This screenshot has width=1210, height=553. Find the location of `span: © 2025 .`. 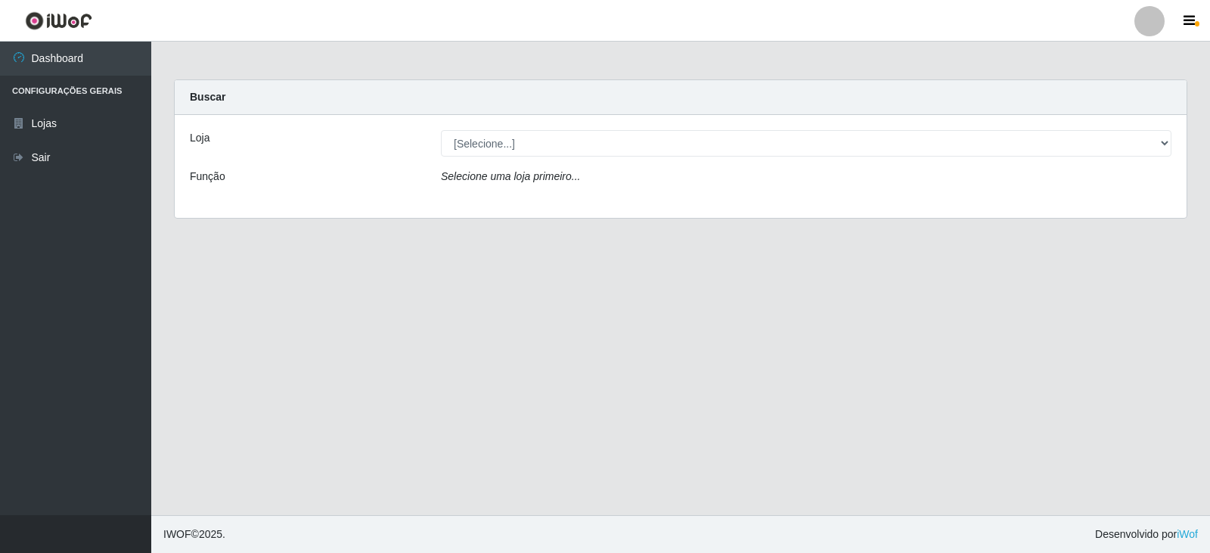

span: © 2025 . is located at coordinates (194, 534).